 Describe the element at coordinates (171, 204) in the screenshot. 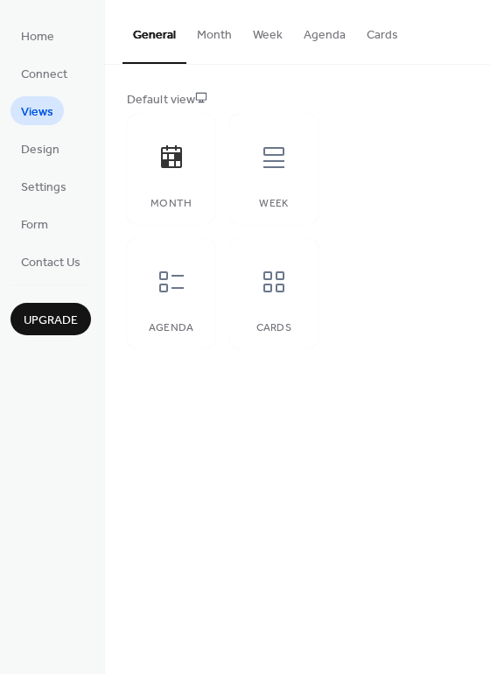

I see `div: Month` at that location.